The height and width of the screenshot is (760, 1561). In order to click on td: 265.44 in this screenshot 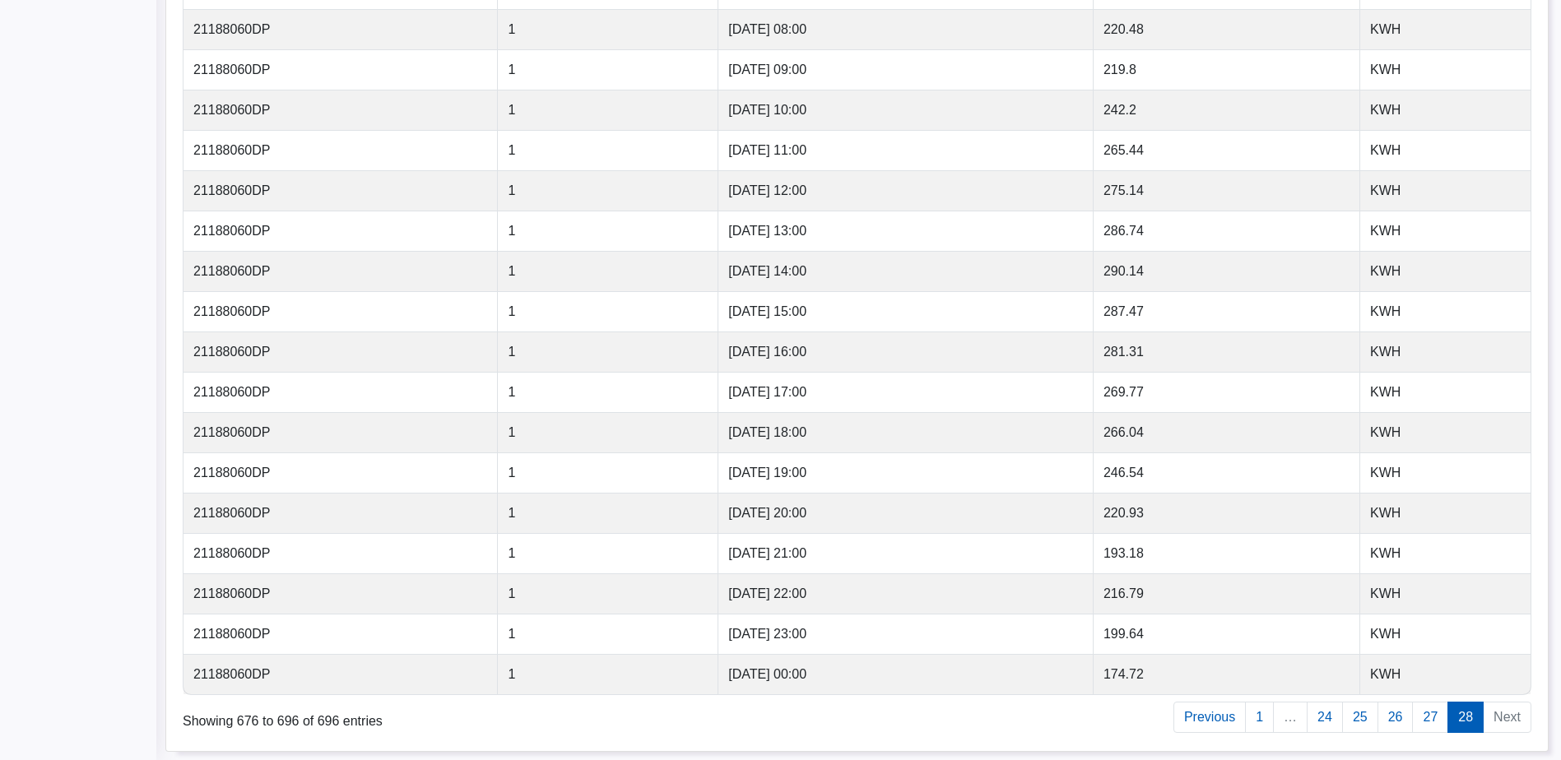, I will do `click(1227, 150)`.